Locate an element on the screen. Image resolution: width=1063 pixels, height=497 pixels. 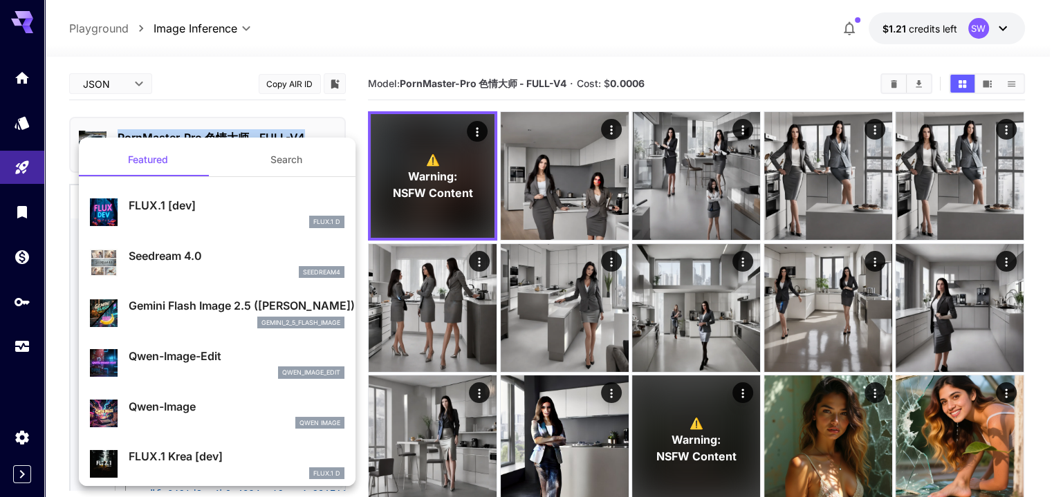
div: Seedream 4.0seedream4 is located at coordinates (217, 263).